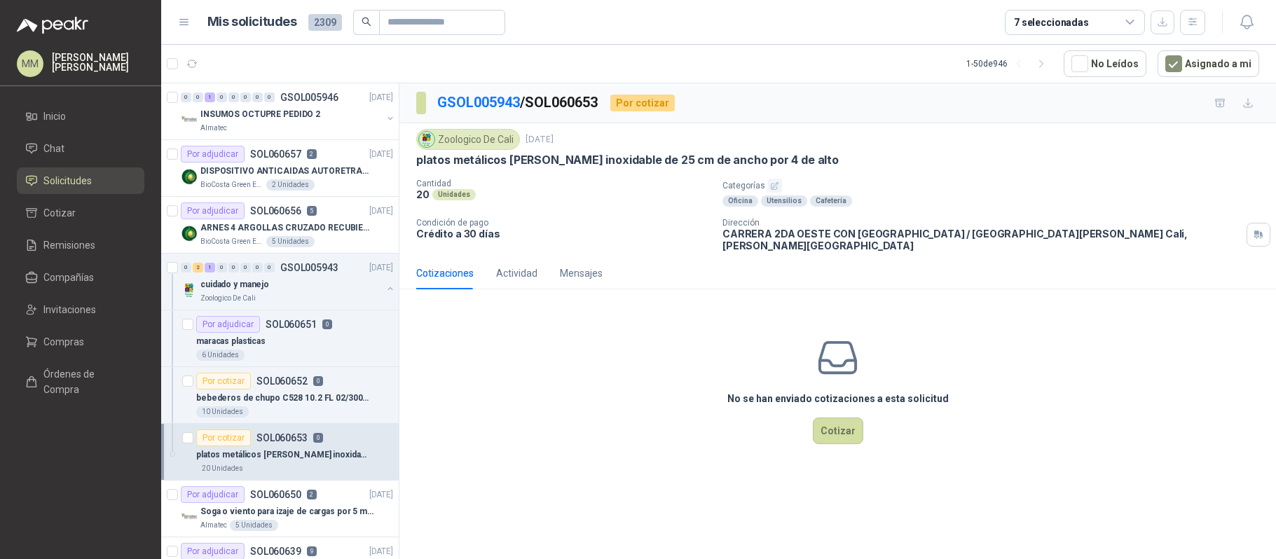 The image size is (1276, 559). Describe the element at coordinates (831, 201) in the screenshot. I see `div: Cafetería` at that location.